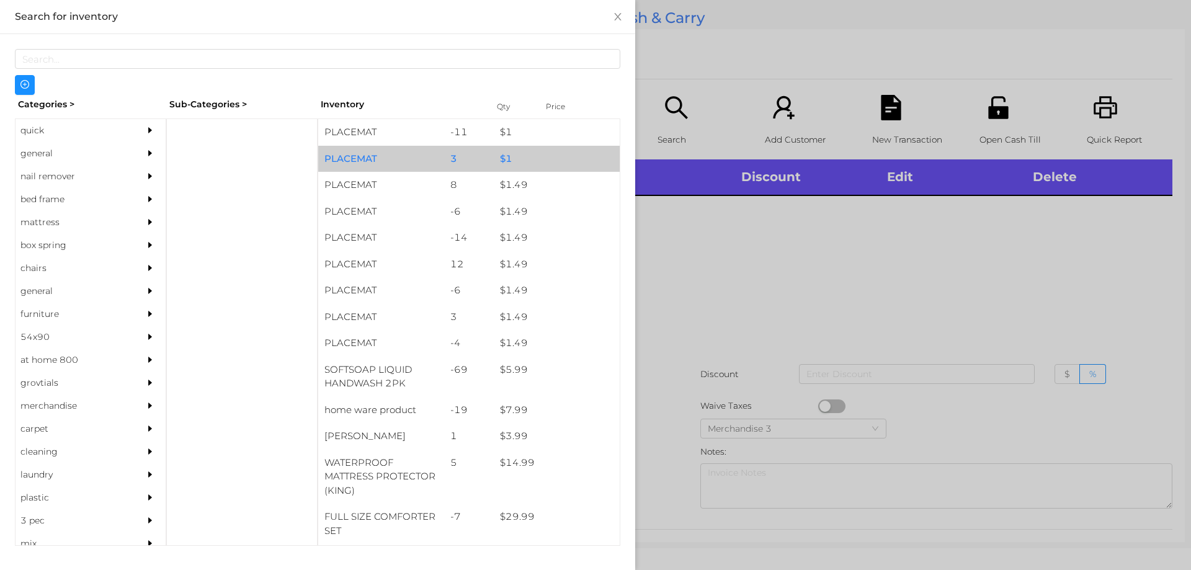 The image size is (1191, 570). Describe the element at coordinates (72, 406) in the screenshot. I see `div: merchandise` at that location.